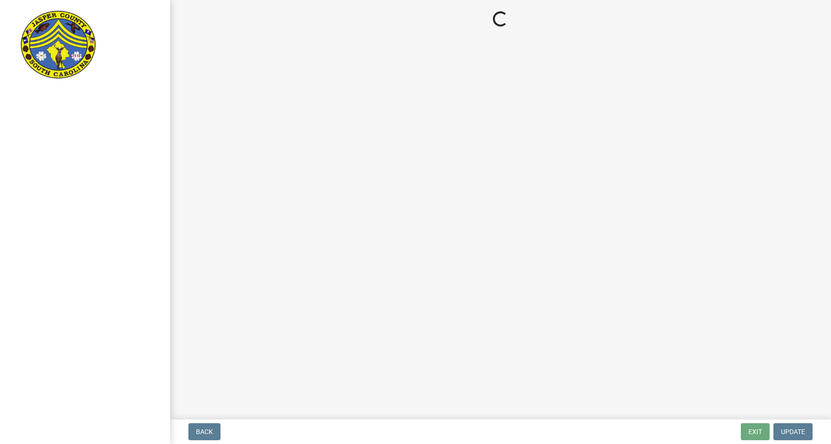 The width and height of the screenshot is (831, 444). What do you see at coordinates (793, 431) in the screenshot?
I see `span: Update` at bounding box center [793, 431].